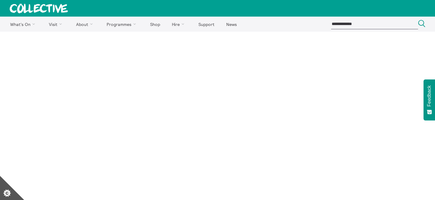  I want to click on a: News, so click(231, 24).